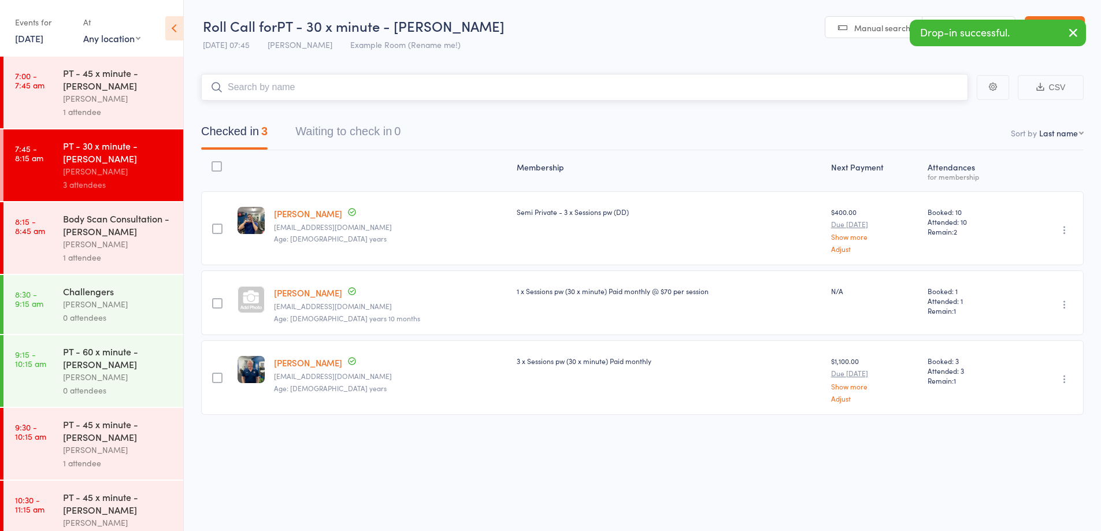  Describe the element at coordinates (970, 291) in the screenshot. I see `span: Booked: 1` at that location.